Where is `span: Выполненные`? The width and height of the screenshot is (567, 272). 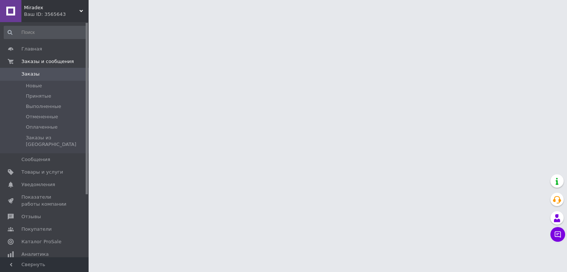
span: Выполненные is located at coordinates (44, 107).